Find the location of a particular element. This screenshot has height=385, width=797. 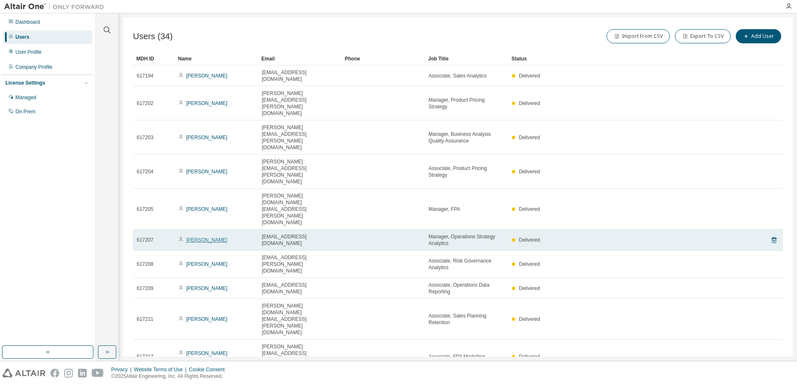

span: 617209 is located at coordinates (145, 288).